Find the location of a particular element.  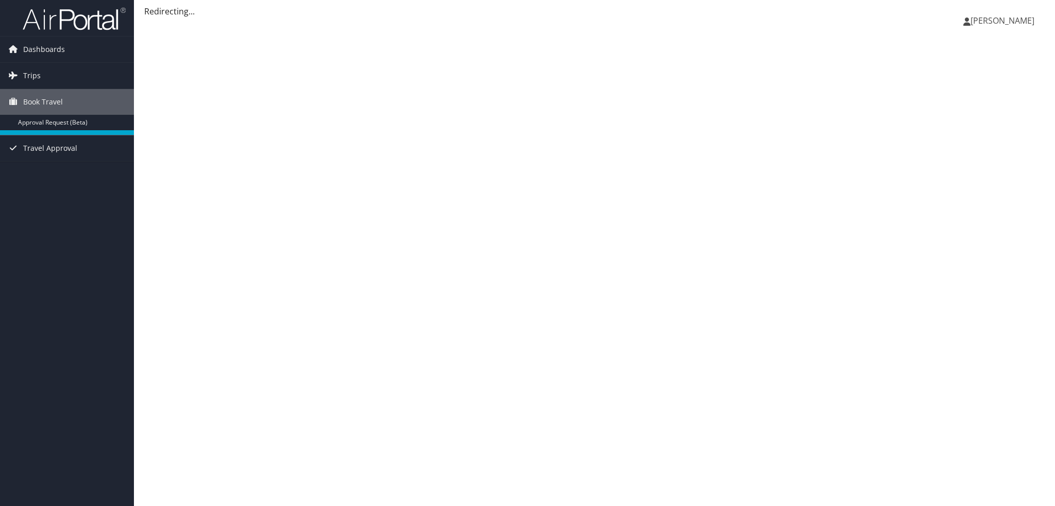

div: Redirecting... is located at coordinates (594, 11).